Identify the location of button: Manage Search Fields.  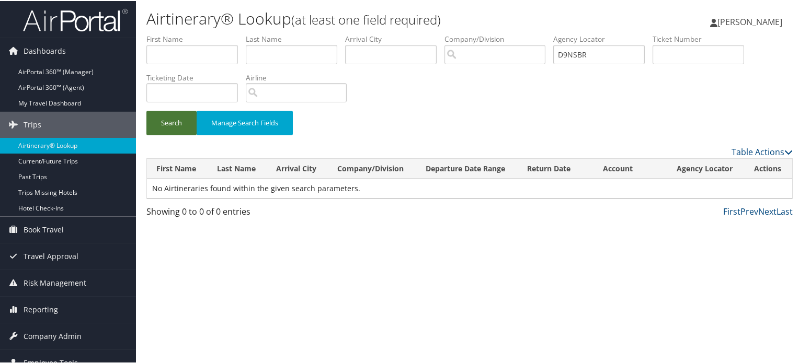
(245, 122).